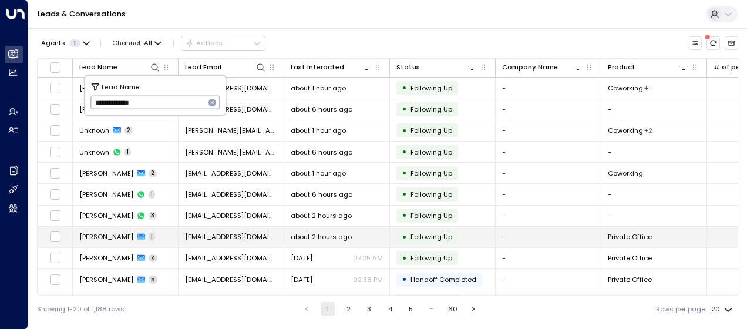  I want to click on div: Status, so click(437, 67).